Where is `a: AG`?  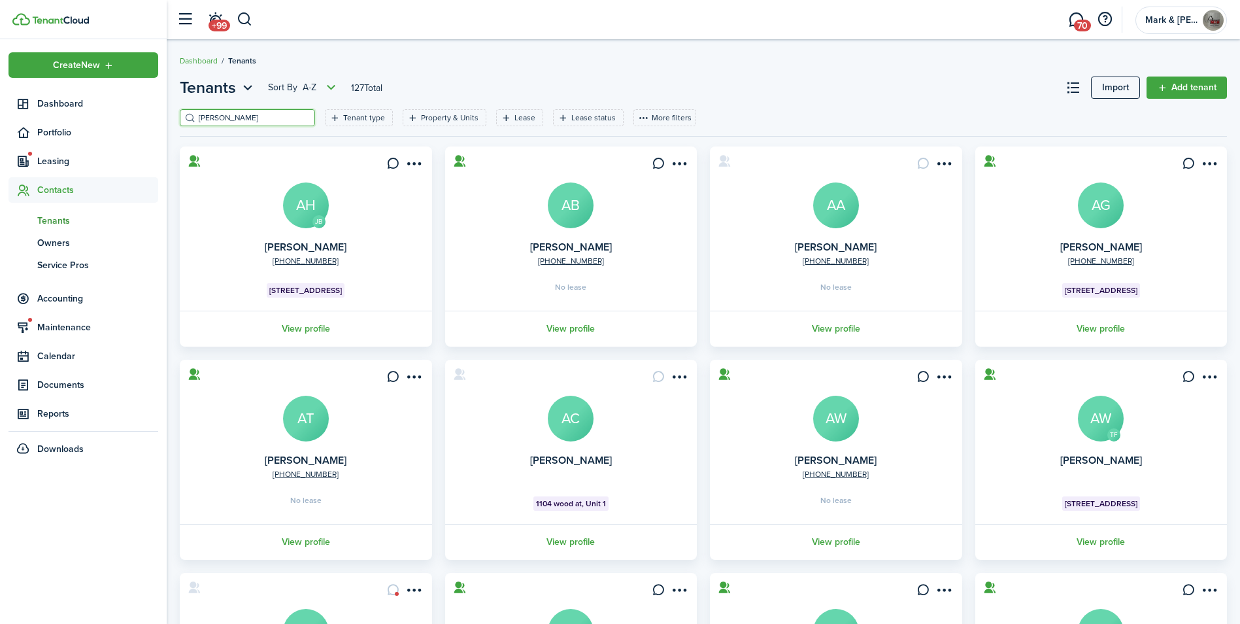
a: AG is located at coordinates (1101, 205).